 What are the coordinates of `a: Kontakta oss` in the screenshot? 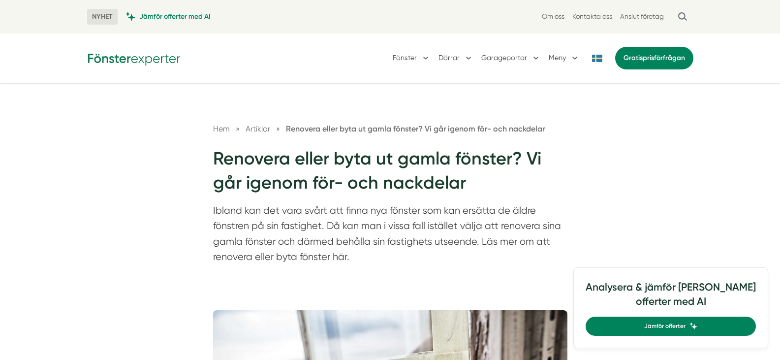 It's located at (592, 16).